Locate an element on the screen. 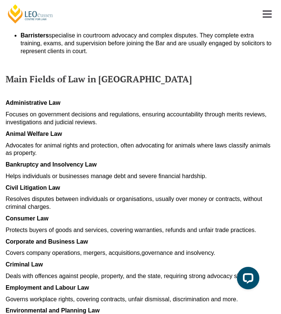  span: Administrative Law is located at coordinates (33, 103).